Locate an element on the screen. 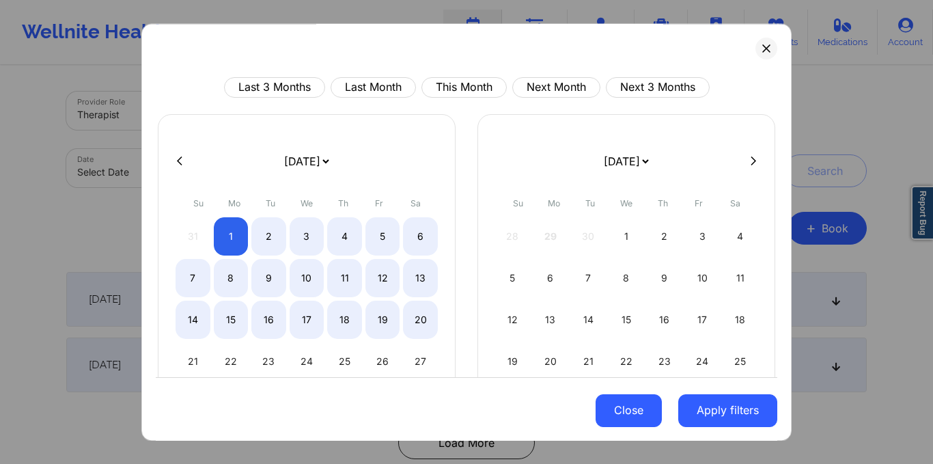 The width and height of the screenshot is (933, 464). div: Thu Oct 23 2025 is located at coordinates (664, 361).